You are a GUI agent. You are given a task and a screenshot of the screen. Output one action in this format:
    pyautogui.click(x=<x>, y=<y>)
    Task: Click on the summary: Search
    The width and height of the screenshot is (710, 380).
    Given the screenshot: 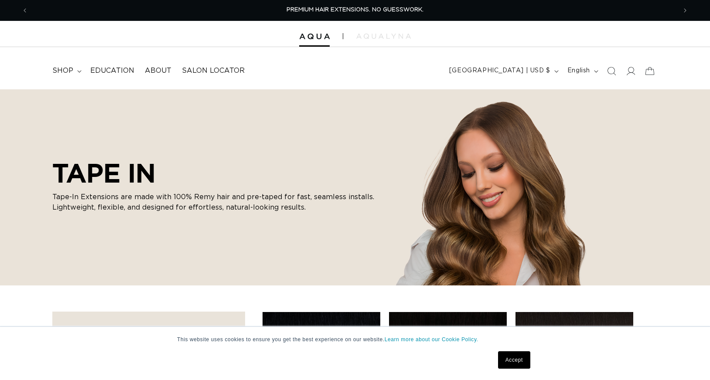 What is the action you would take?
    pyautogui.click(x=612, y=71)
    